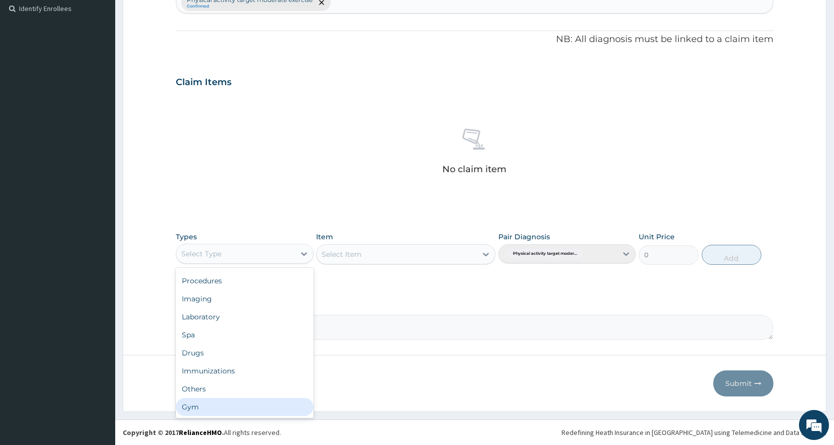  Describe the element at coordinates (245, 389) in the screenshot. I see `div: Others` at that location.